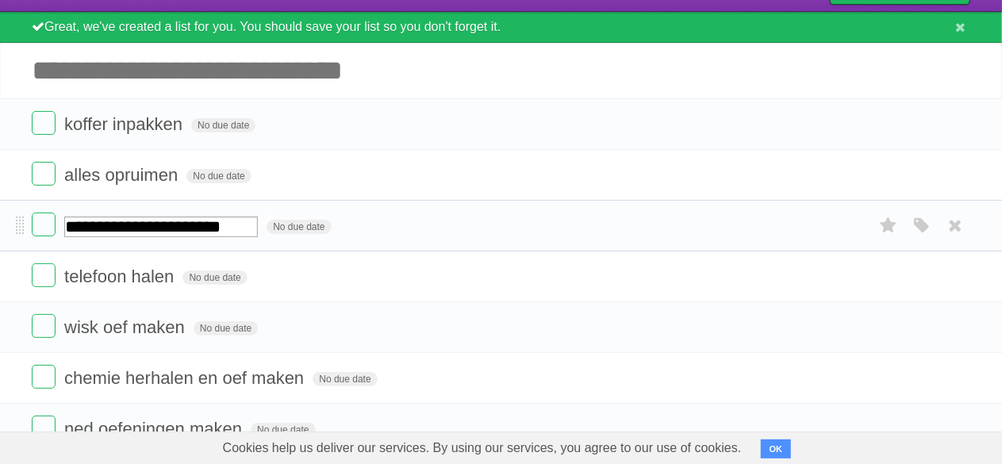 This screenshot has height=464, width=1002. I want to click on span: Cookies help us deliver our services. By using our services, you agree to our use of cookies., so click(482, 448).